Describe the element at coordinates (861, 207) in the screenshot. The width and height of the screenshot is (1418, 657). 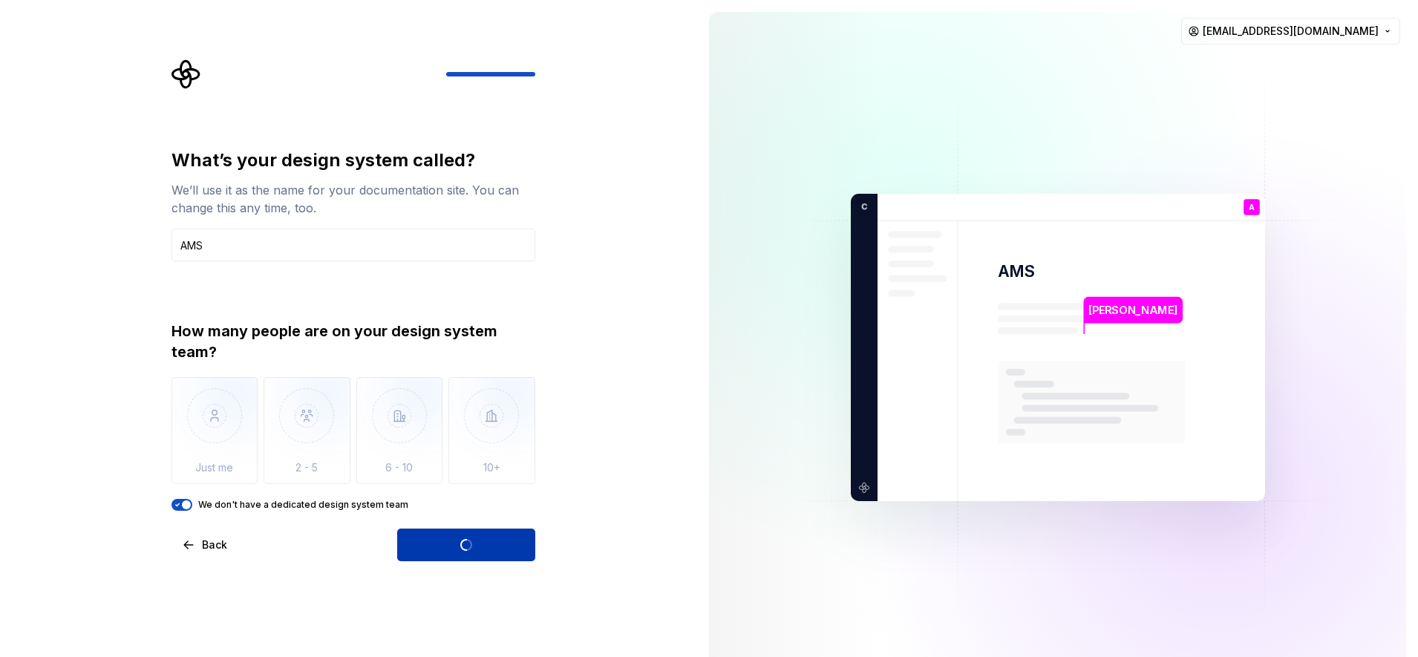
I see `p: C` at that location.